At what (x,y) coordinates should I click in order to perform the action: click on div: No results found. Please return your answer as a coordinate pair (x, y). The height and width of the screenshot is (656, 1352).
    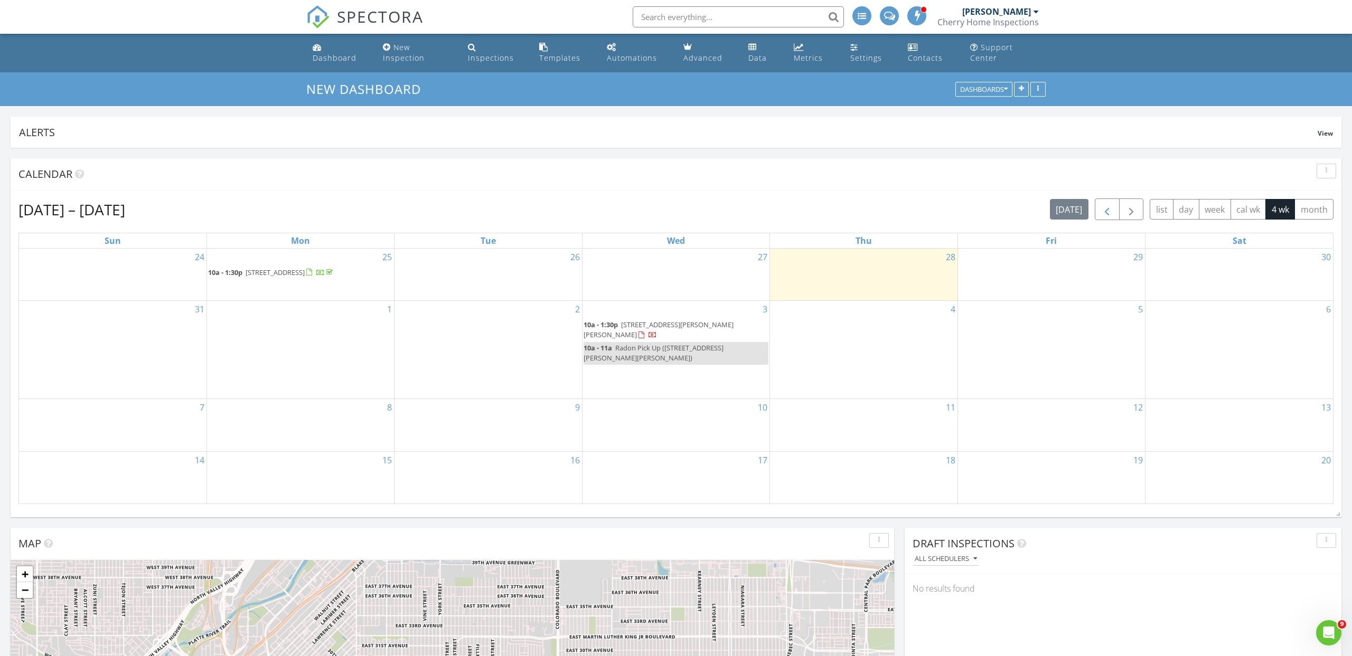
    Looking at the image, I should click on (1123, 589).